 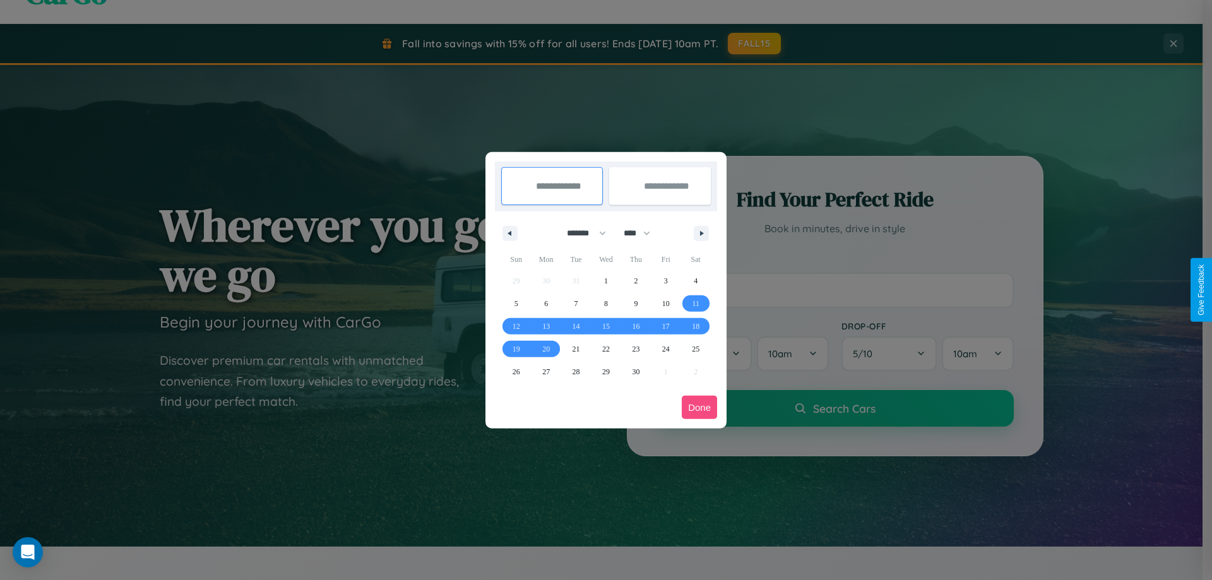 What do you see at coordinates (516, 326) in the screenshot?
I see `button: 12` at bounding box center [516, 326].